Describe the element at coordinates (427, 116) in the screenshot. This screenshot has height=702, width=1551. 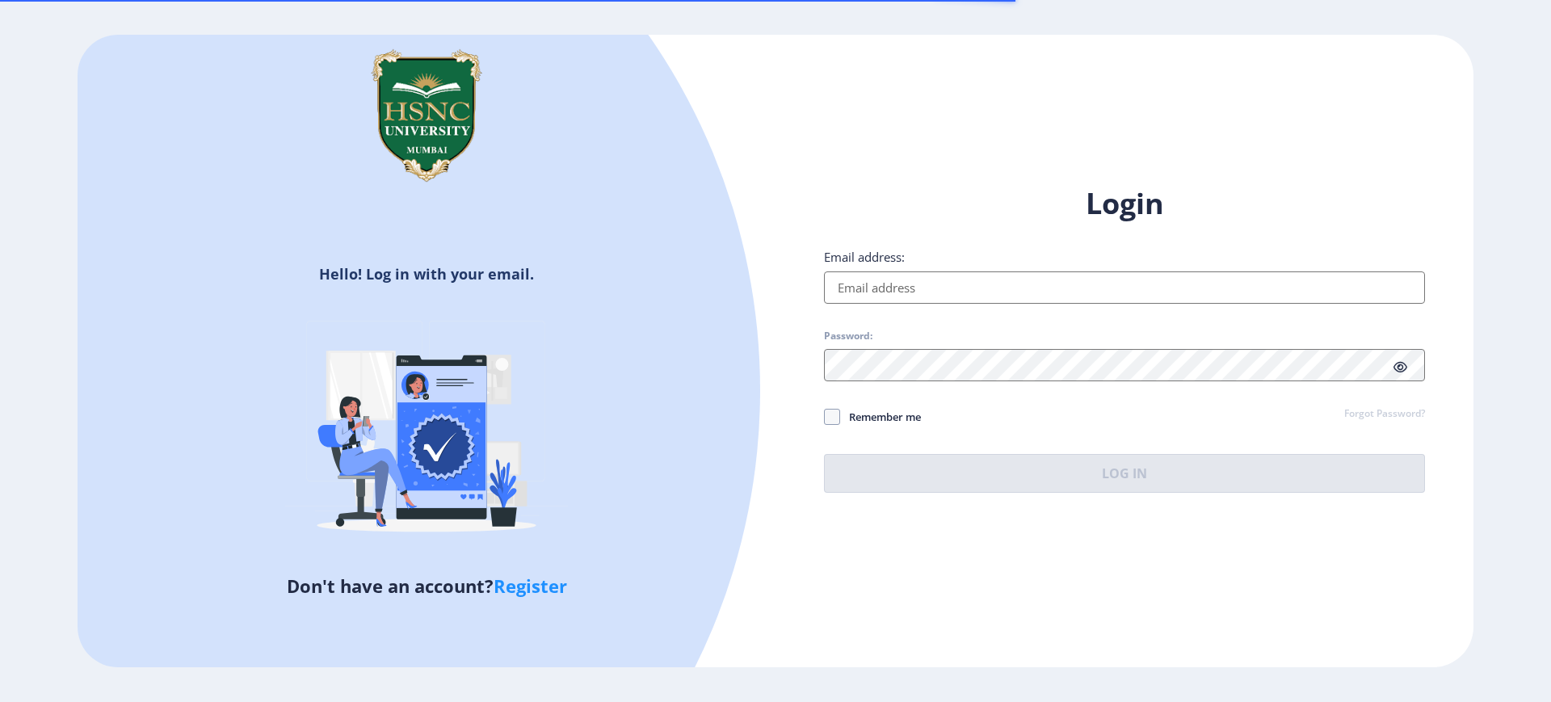
I see `img: hsnc.png` at that location.